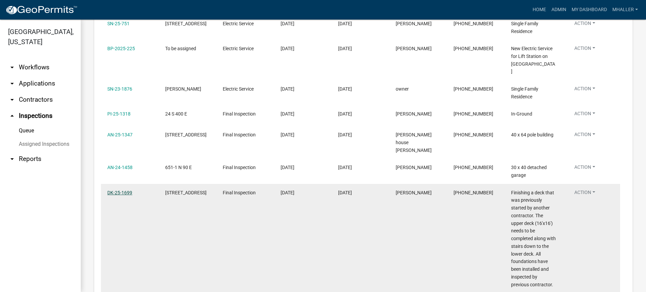 This screenshot has height=292, width=646. Describe the element at coordinates (474, 167) in the screenshot. I see `span: 219-898-6972` at that location.